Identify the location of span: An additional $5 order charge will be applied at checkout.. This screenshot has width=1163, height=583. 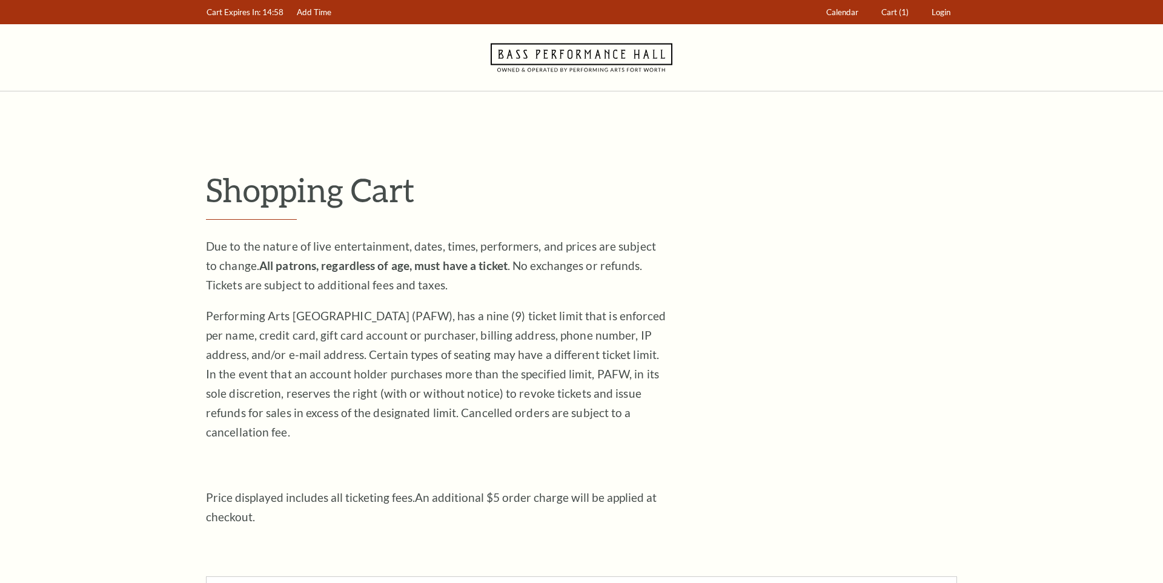
(431, 507).